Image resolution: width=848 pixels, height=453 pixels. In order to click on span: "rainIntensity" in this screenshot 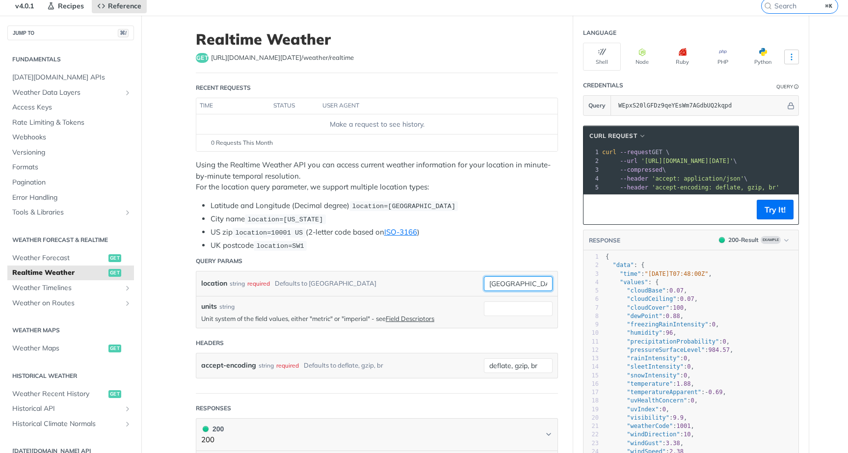, I will do `click(653, 358)`.